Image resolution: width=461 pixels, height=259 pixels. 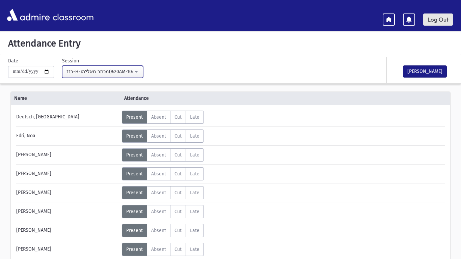 What do you see at coordinates (28, 15) in the screenshot?
I see `img: AdmirePro` at bounding box center [28, 15].